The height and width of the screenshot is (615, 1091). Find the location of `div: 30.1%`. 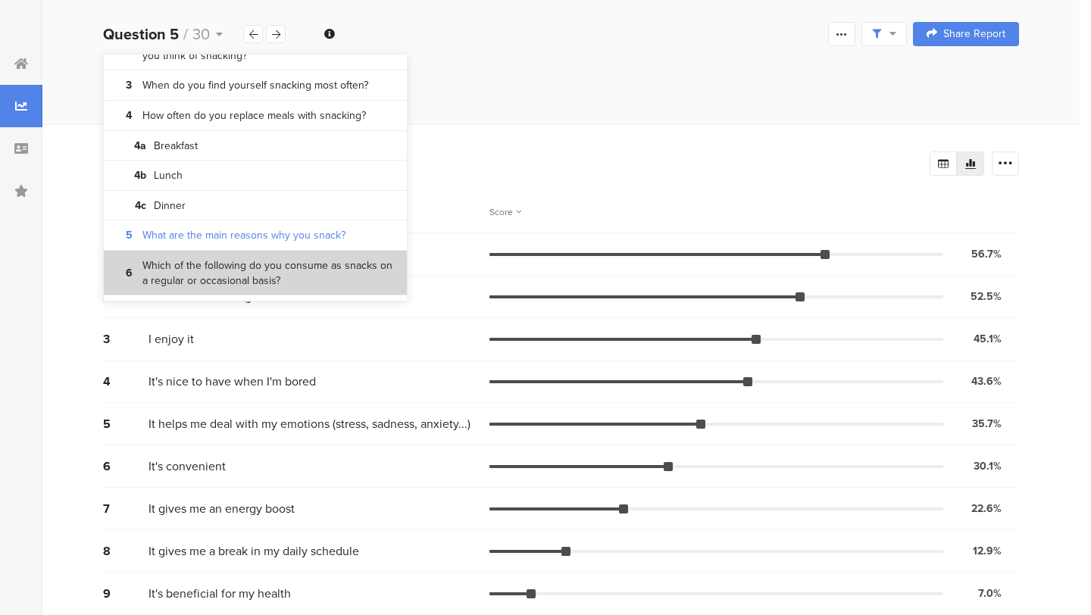

div: 30.1% is located at coordinates (987, 466).